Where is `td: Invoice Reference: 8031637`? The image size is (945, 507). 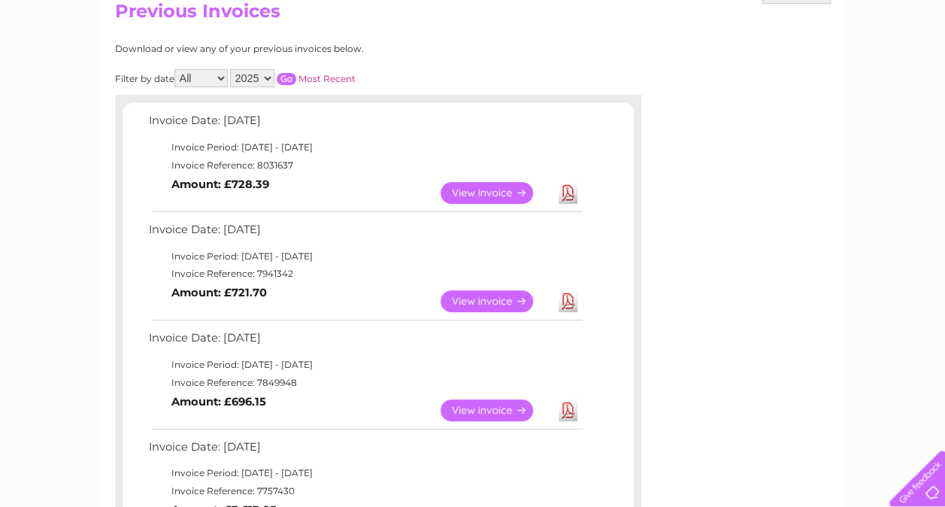
td: Invoice Reference: 8031637 is located at coordinates (365, 165).